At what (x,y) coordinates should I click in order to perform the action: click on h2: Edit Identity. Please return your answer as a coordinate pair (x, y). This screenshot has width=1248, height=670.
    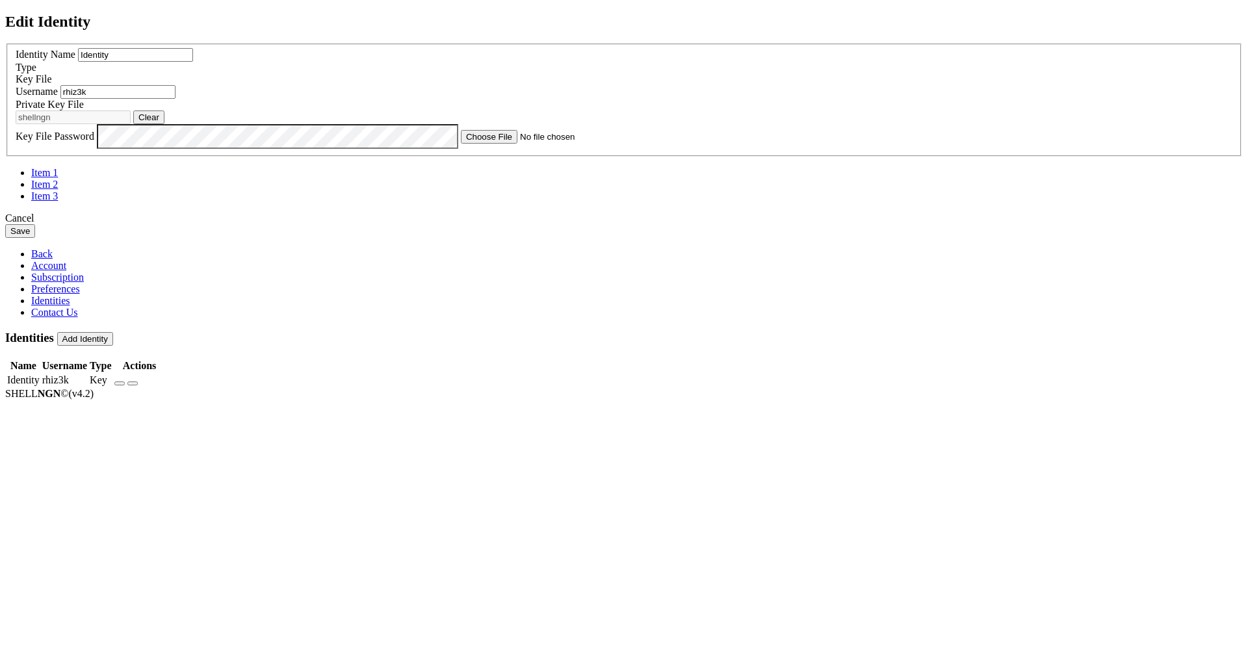
    Looking at the image, I should click on (624, 21).